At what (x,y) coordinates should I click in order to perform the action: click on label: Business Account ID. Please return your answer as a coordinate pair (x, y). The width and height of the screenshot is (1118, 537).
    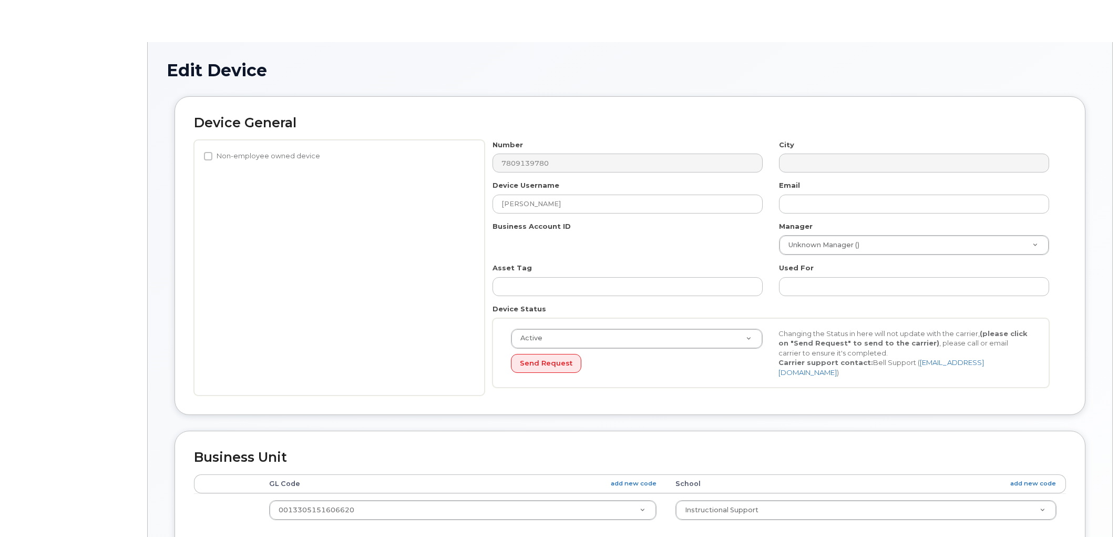
    Looking at the image, I should click on (531, 226).